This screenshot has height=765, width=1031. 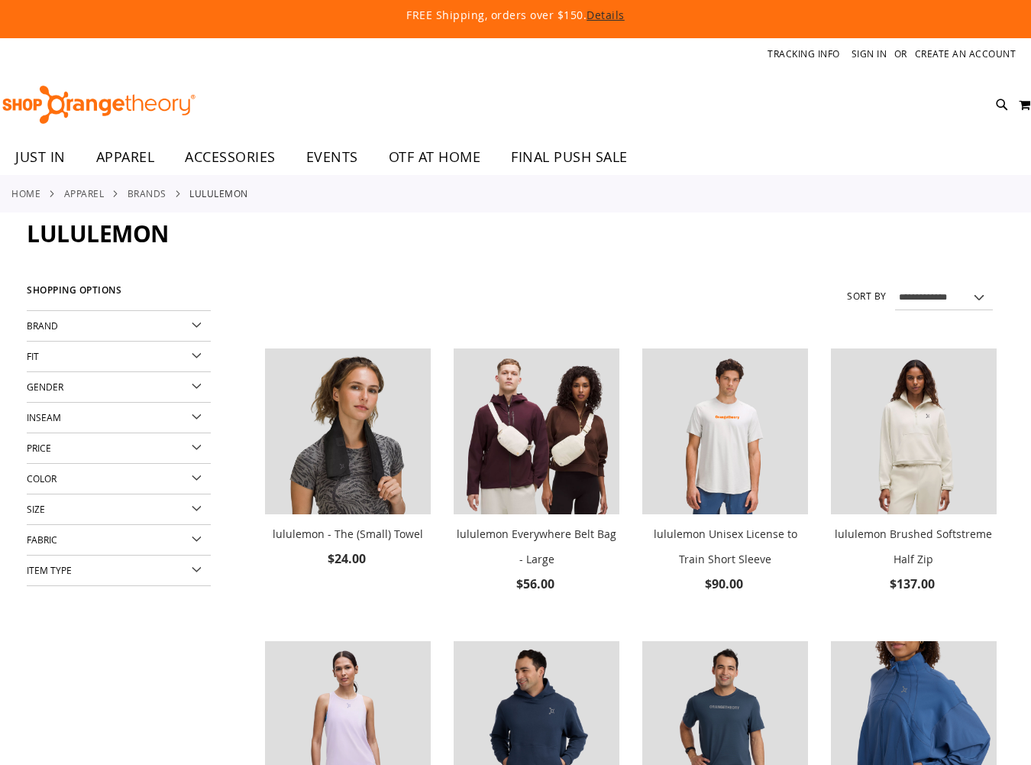 What do you see at coordinates (42, 325) in the screenshot?
I see `span: Brand` at bounding box center [42, 325].